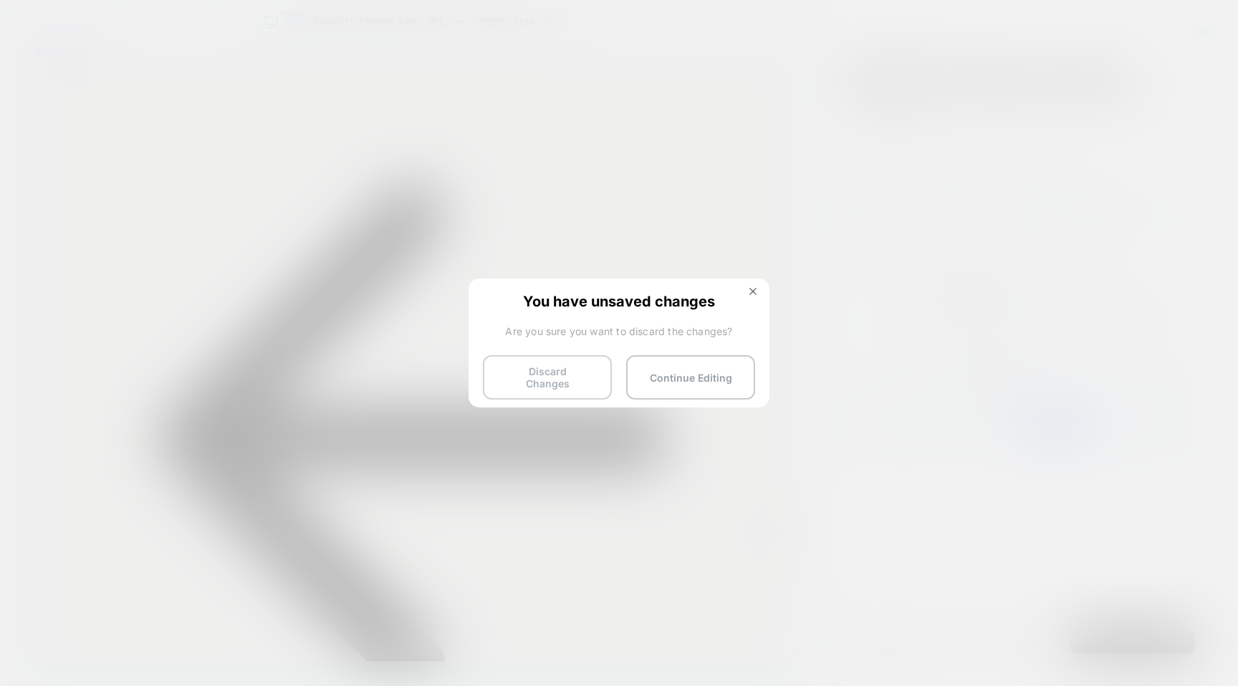 Image resolution: width=1238 pixels, height=686 pixels. Describe the element at coordinates (619, 300) in the screenshot. I see `span: You have unsaved changes` at that location.